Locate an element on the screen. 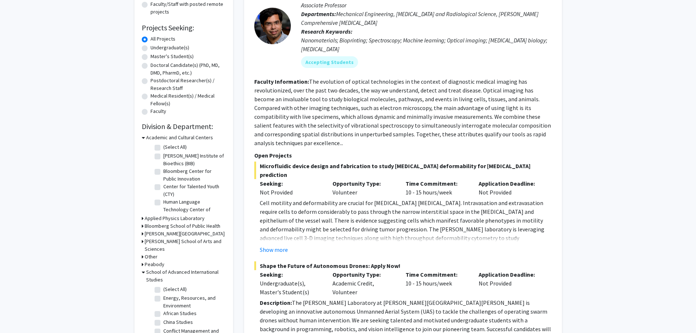  label: Human Language Technology Center of Excellence (HLTCOE) is located at coordinates (194, 209).